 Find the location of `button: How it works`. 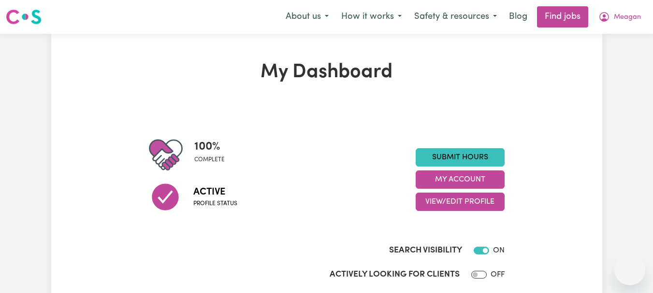

button: How it works is located at coordinates (371, 17).